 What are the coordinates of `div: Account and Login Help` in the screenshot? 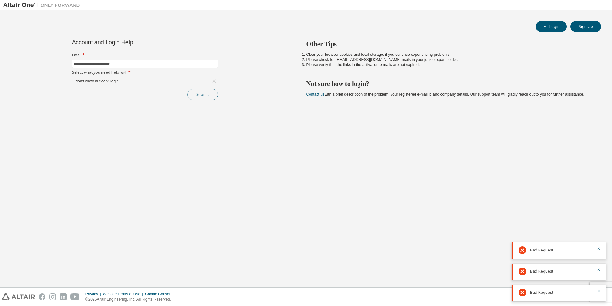 It's located at (130, 42).